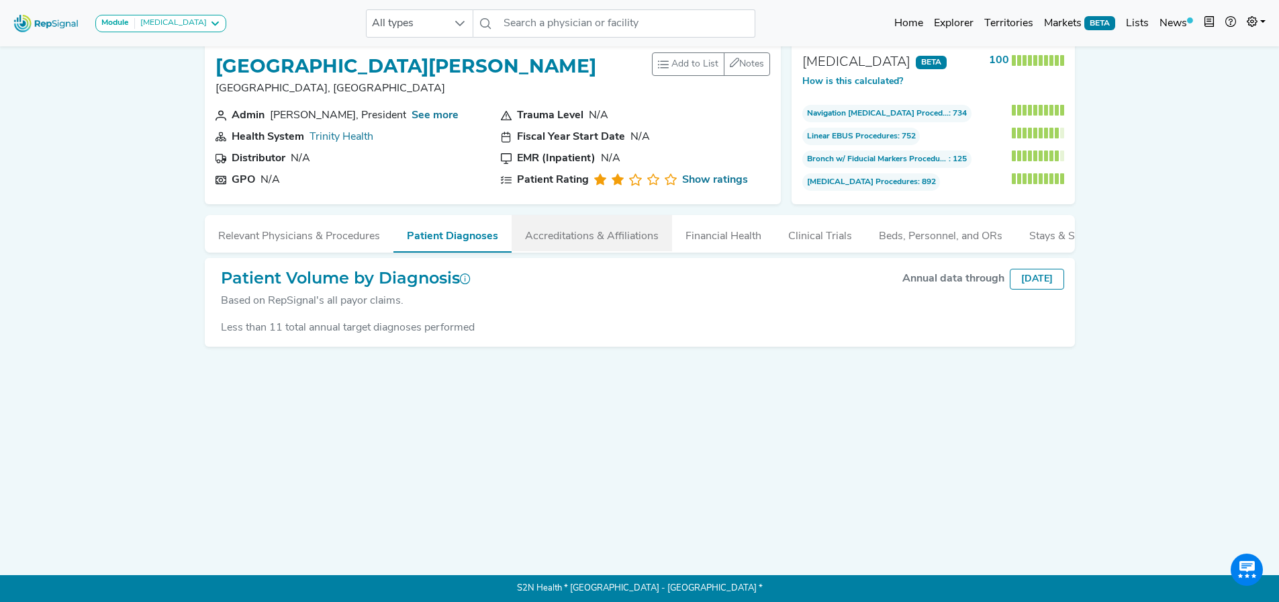  I want to click on button: Beds, Personnel, and ORs, so click(941, 233).